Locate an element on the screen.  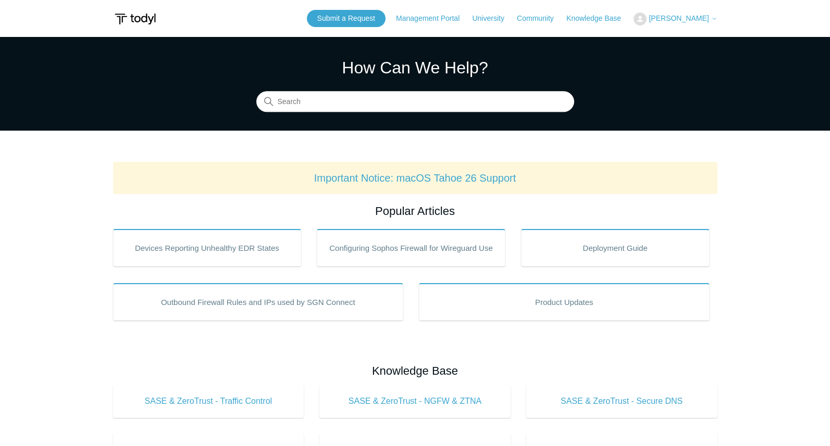
a: SASE & ZeroTrust - Secure DNS is located at coordinates (621, 402).